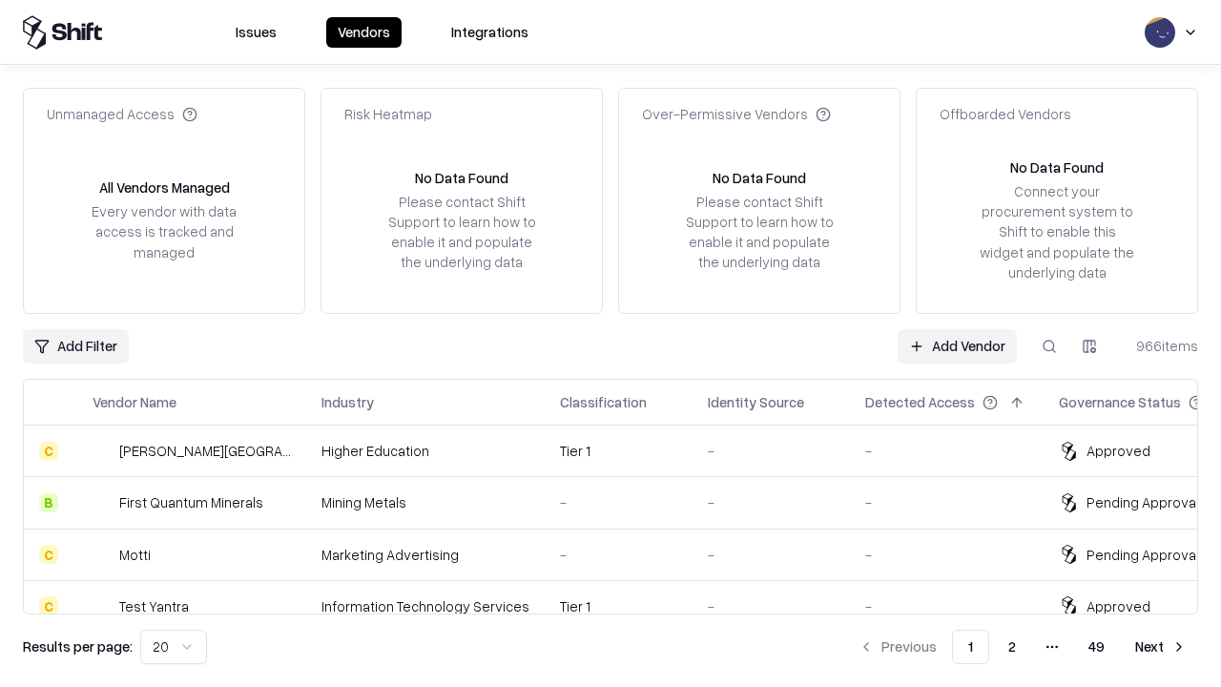 The width and height of the screenshot is (1221, 687). Describe the element at coordinates (756, 402) in the screenshot. I see `div: Identity Source` at that location.